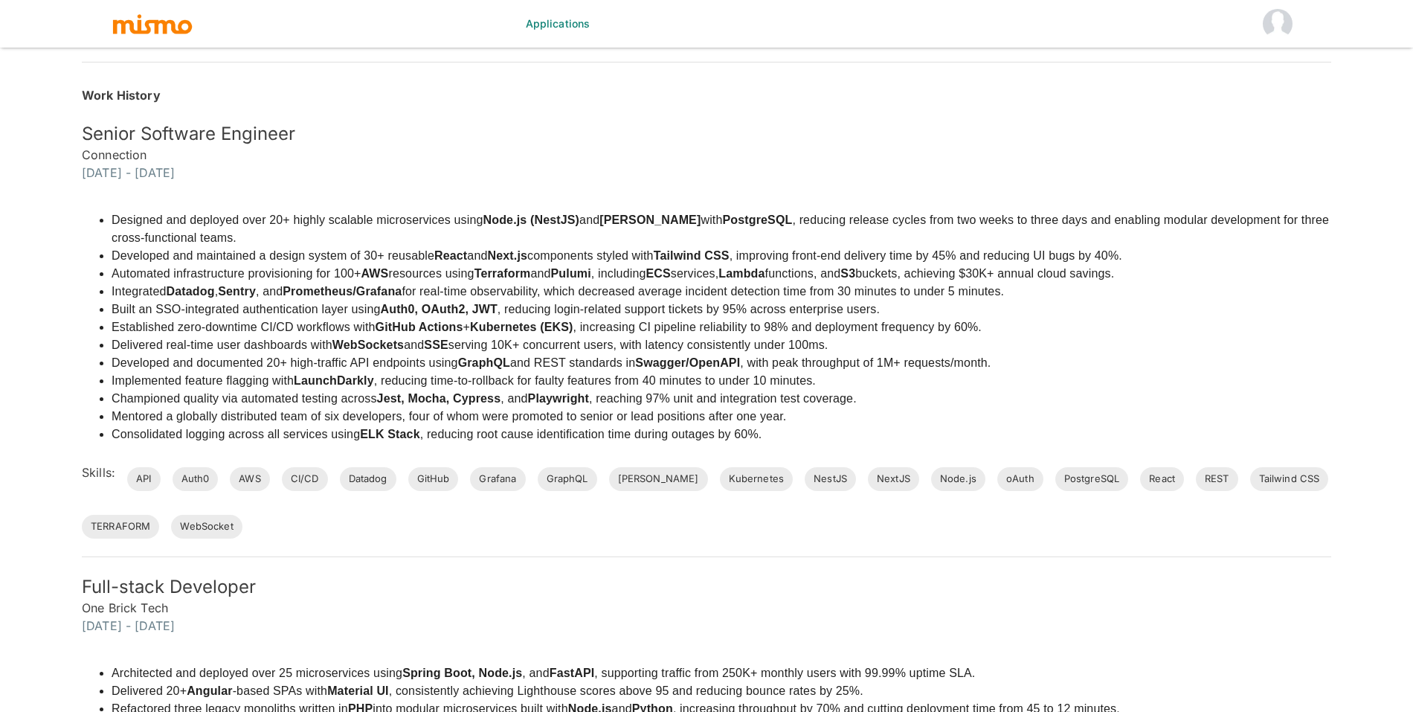  What do you see at coordinates (1217, 479) in the screenshot?
I see `span: REST` at bounding box center [1217, 479].